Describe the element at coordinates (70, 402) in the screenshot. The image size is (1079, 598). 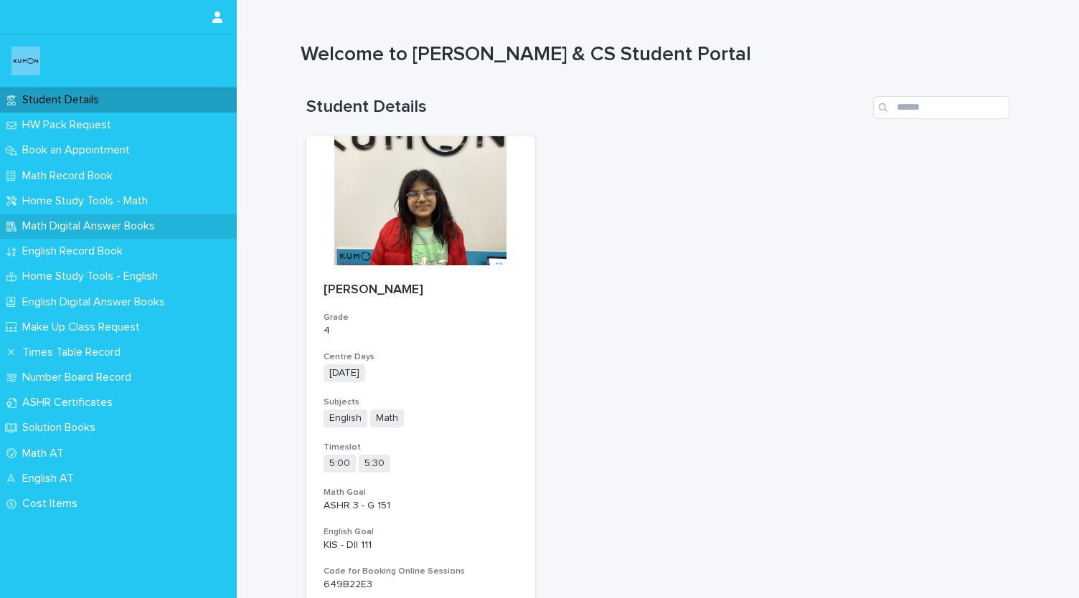
I see `p: ASHR Certificates` at that location.